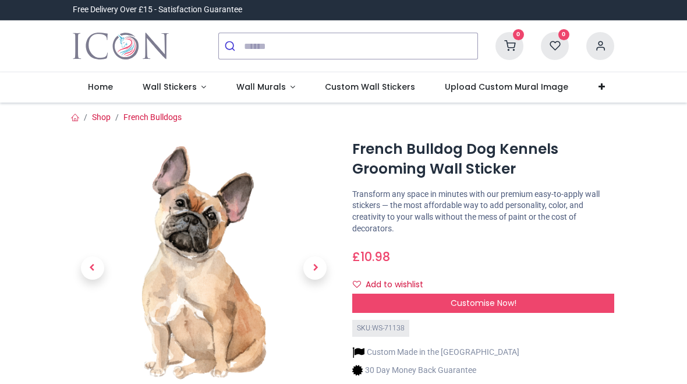  I want to click on span: Upload Custom Mural Image, so click(507, 87).